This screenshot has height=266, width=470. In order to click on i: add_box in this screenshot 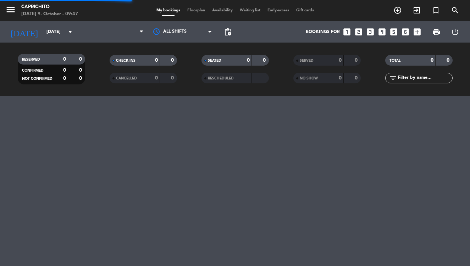, I will do `click(417, 32)`.